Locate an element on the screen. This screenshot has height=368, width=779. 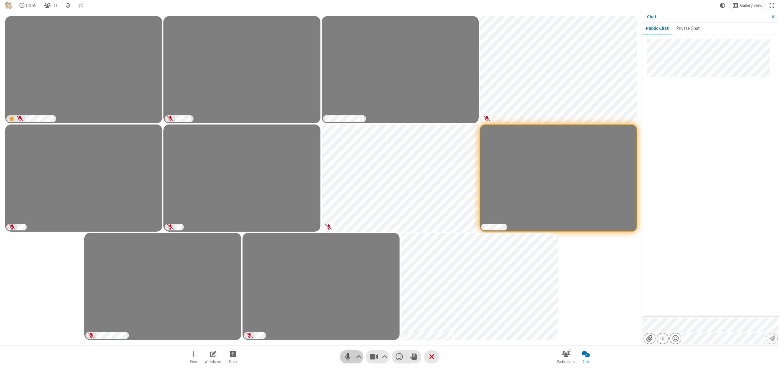
span: Share is located at coordinates (233, 361).